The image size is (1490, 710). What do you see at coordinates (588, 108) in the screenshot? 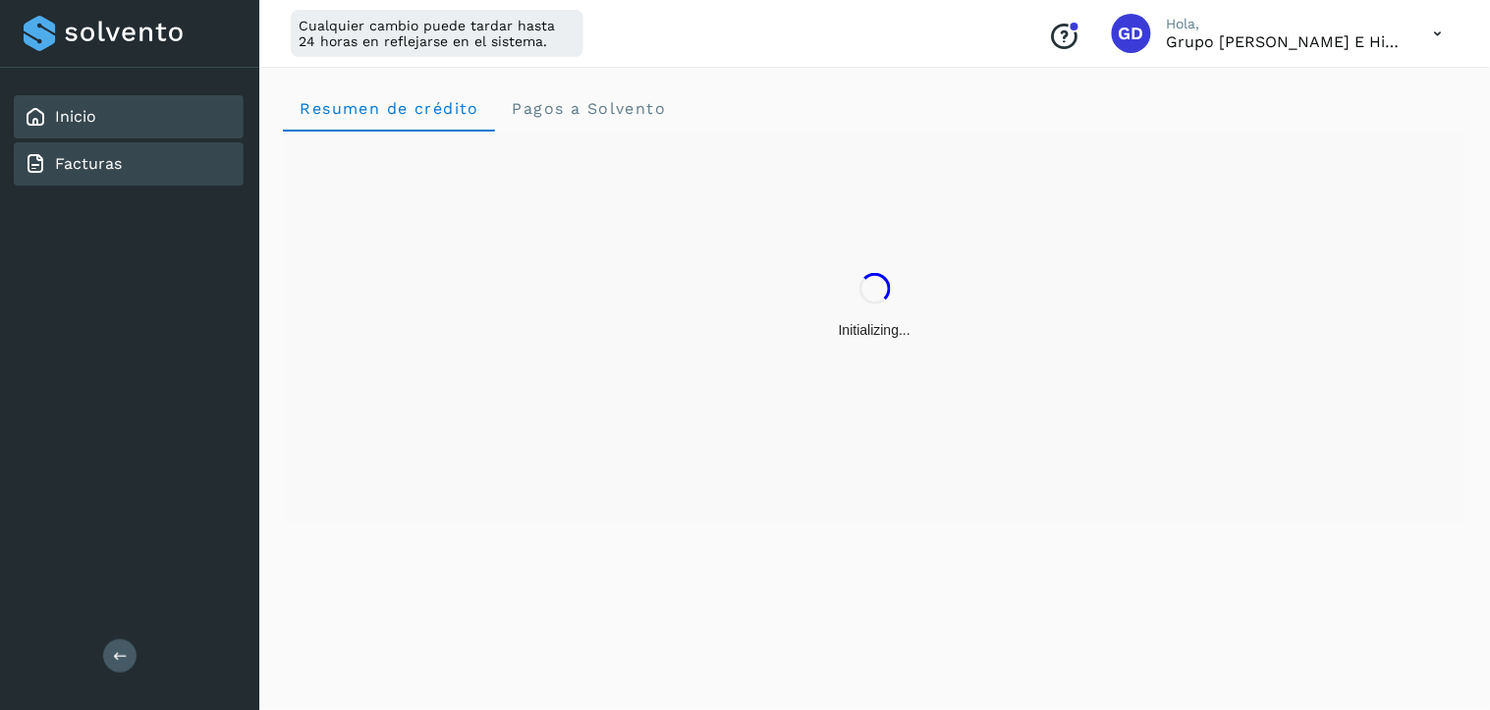
I see `span: Pagos a Solvento` at bounding box center [588, 108].